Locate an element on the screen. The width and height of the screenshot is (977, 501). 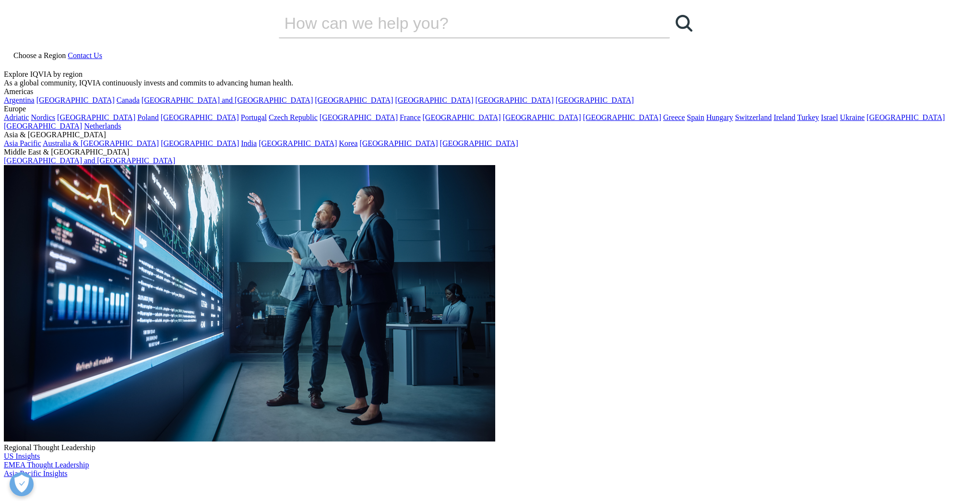
a: Nordics is located at coordinates (43, 117).